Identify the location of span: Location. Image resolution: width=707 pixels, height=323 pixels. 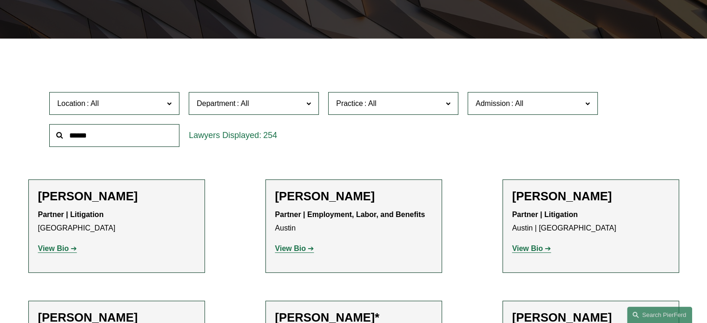
(71, 103).